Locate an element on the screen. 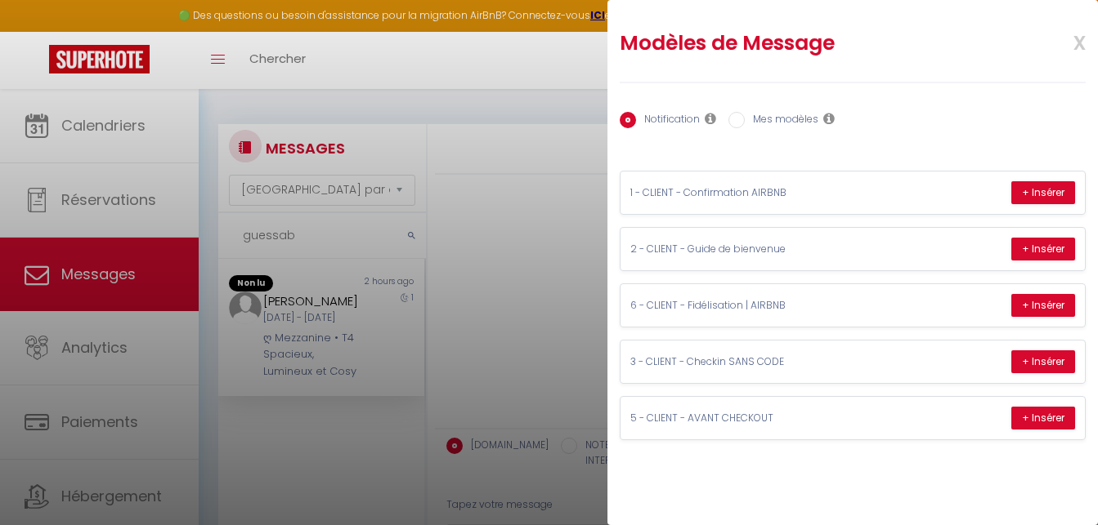 This screenshot has height=525, width=1098. p: 3 - CLIENT - Checkin SANS CODE is located at coordinates (753, 362).